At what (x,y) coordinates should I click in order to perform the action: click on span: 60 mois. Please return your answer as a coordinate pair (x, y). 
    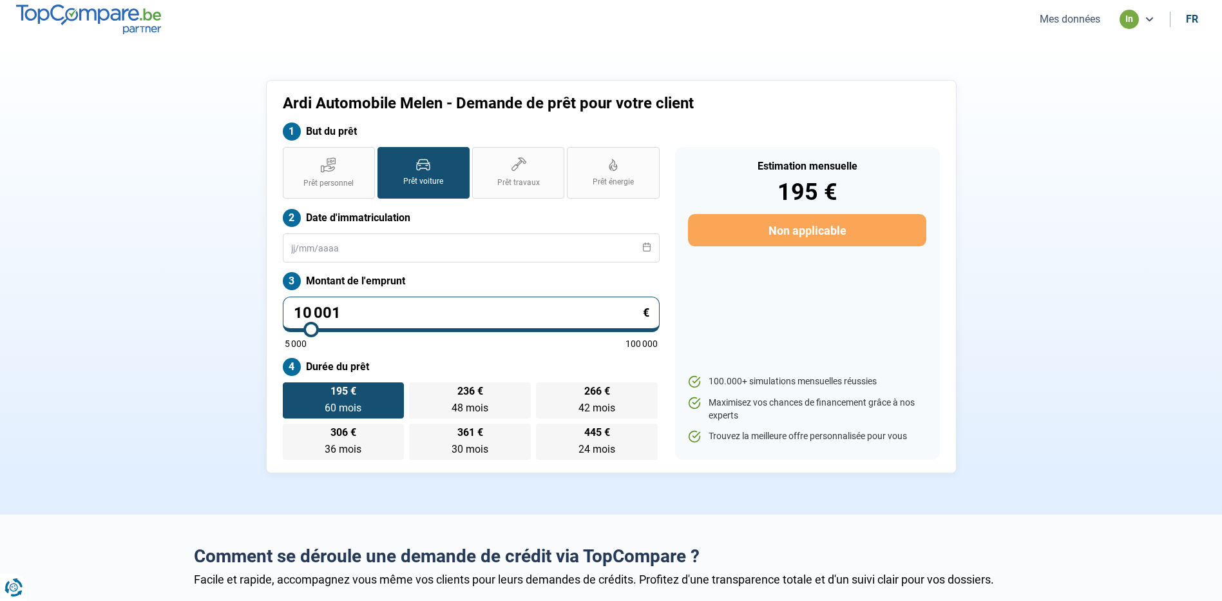
    Looking at the image, I should click on (343, 407).